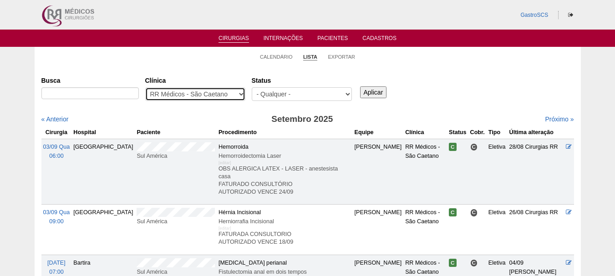 This screenshot has height=276, width=615. What do you see at coordinates (373, 92) in the screenshot?
I see `input: Aplicar` at bounding box center [373, 92].